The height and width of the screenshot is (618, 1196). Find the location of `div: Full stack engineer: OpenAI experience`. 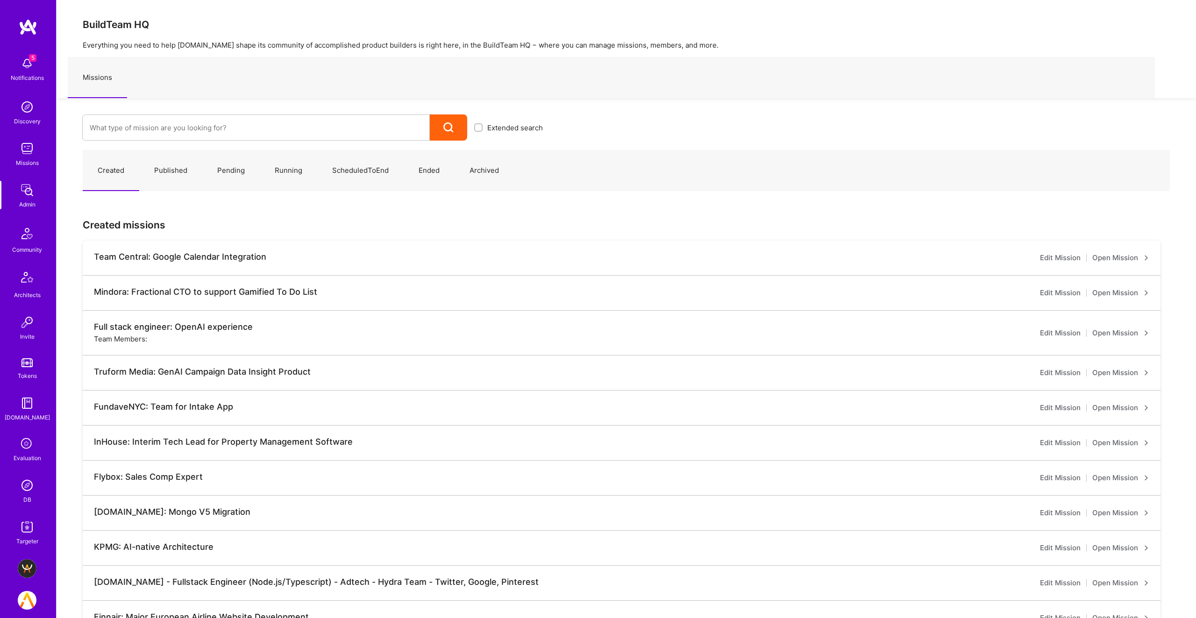

div: Full stack engineer: OpenAI experience is located at coordinates (173, 327).